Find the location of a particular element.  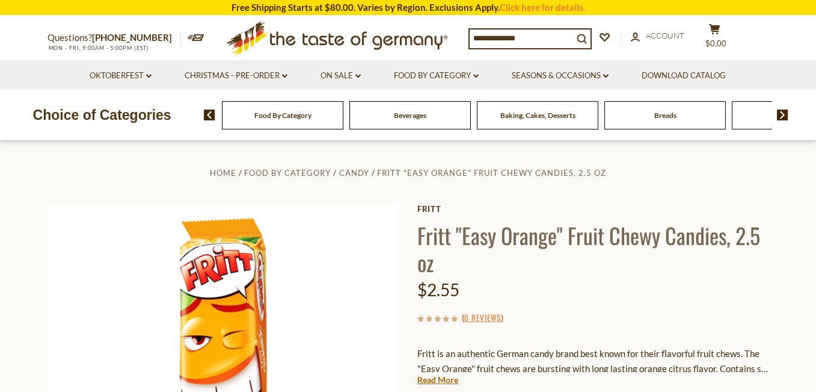

a: Read More is located at coordinates (438, 380).